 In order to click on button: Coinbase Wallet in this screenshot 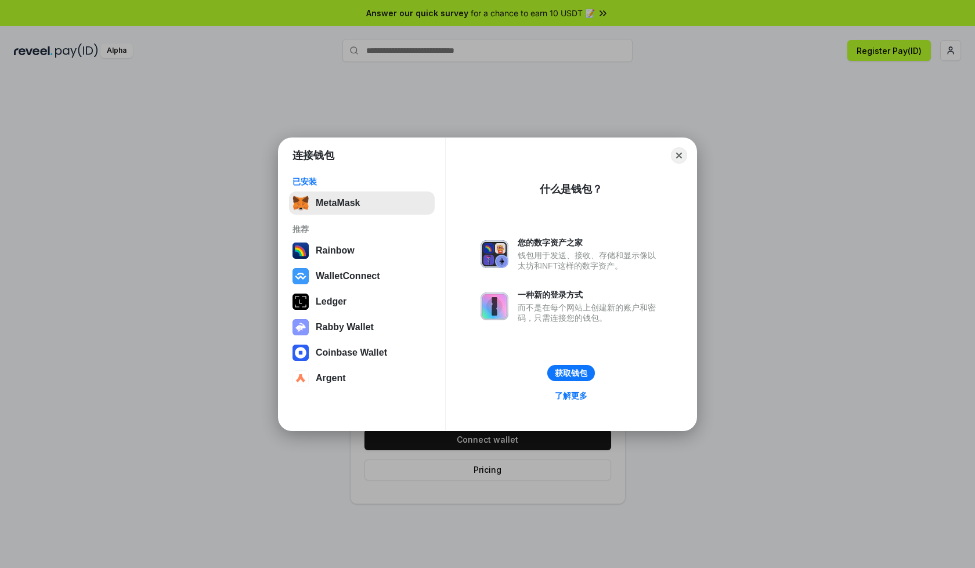, I will do `click(362, 353)`.